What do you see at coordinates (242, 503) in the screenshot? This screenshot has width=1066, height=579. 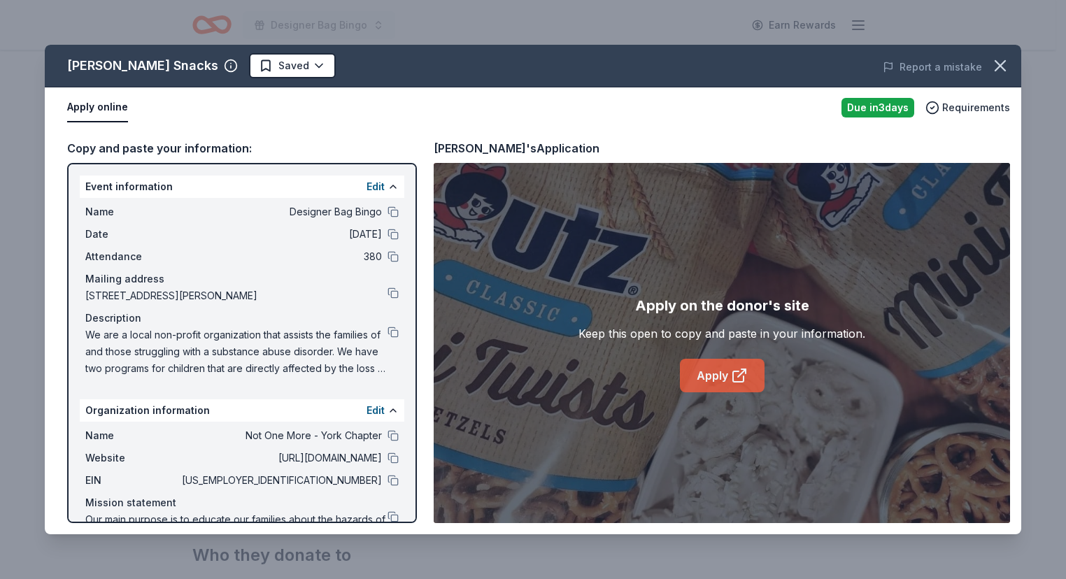 I see `div: Mission statement` at bounding box center [242, 503].